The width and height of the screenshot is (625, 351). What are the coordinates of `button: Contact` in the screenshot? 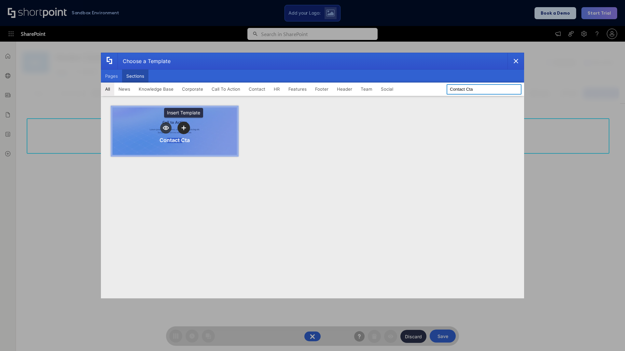 It's located at (257, 89).